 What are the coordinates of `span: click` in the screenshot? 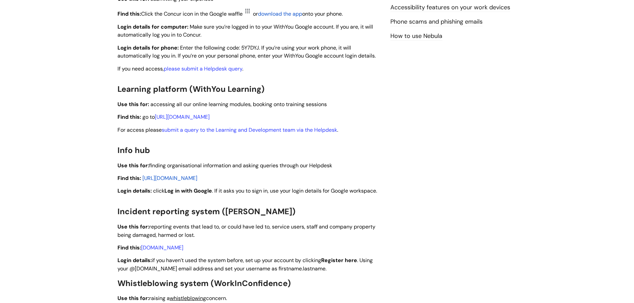 It's located at (159, 191).